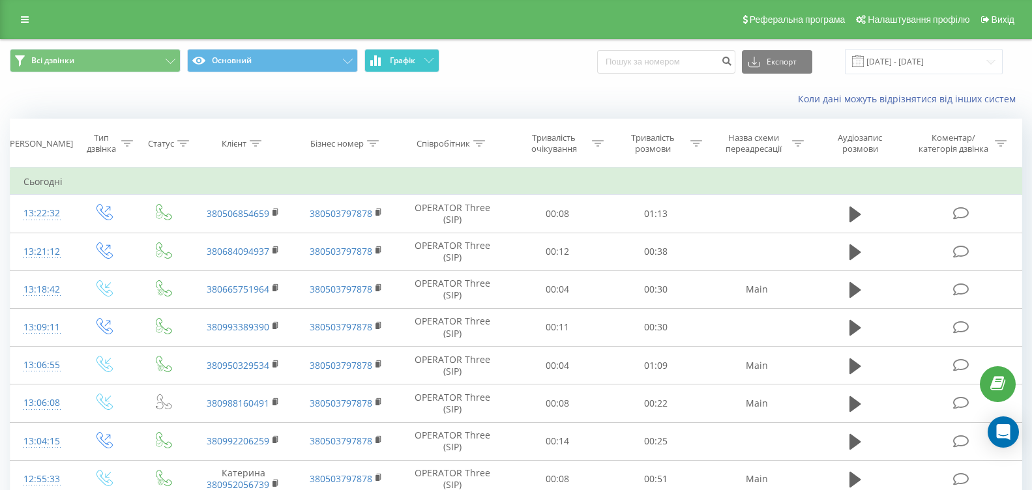 The height and width of the screenshot is (490, 1032). What do you see at coordinates (42, 290) in the screenshot?
I see `div: 13:18:42` at bounding box center [42, 290].